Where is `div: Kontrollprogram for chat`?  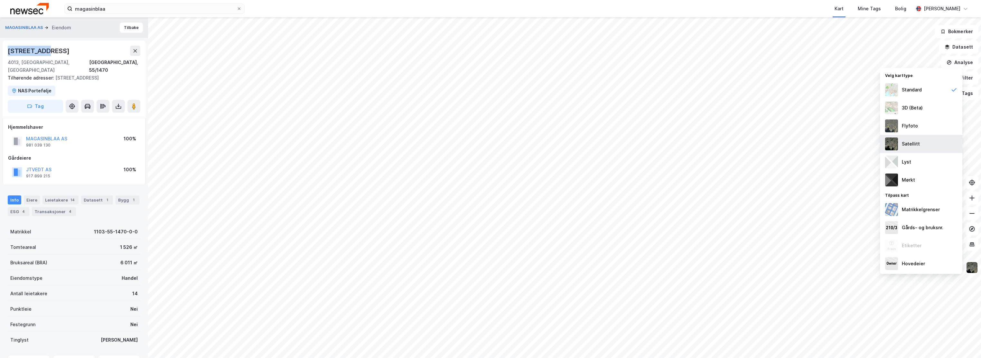 div: Kontrollprogram for chat is located at coordinates (965, 342).